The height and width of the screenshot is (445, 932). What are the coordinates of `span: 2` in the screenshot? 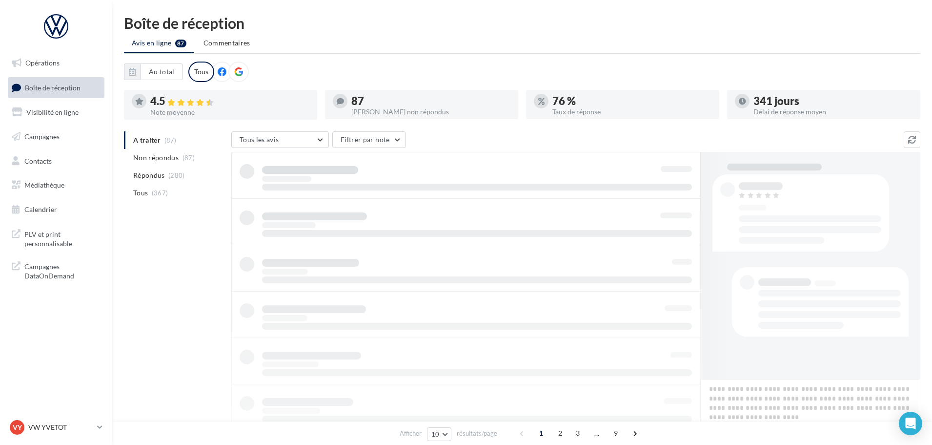 It's located at (560, 433).